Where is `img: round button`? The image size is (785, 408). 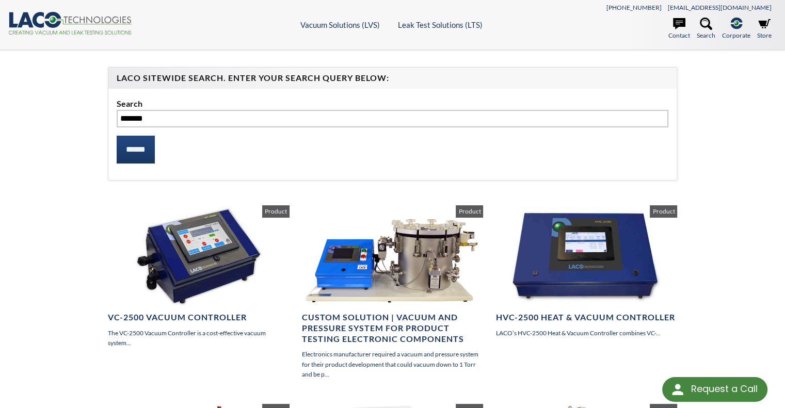 img: round button is located at coordinates (678, 390).